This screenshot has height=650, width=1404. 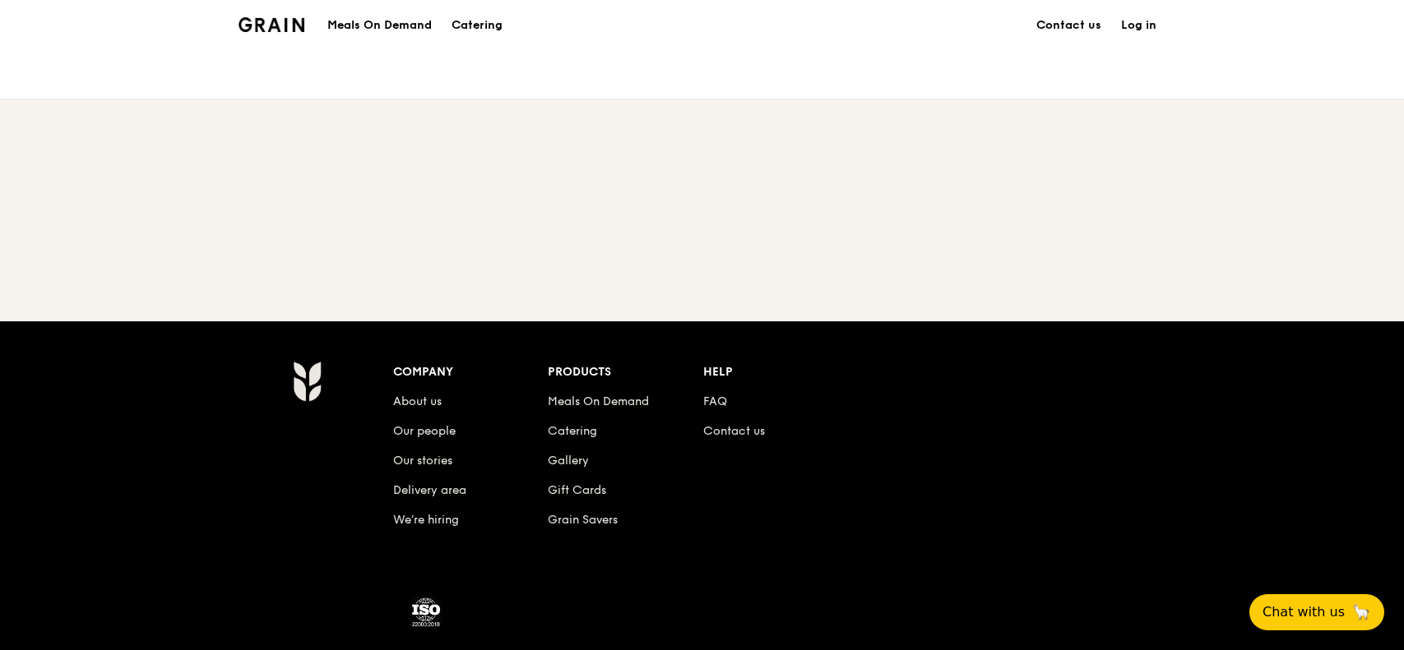 What do you see at coordinates (426, 613) in the screenshot?
I see `img: ISO Certified` at bounding box center [426, 613].